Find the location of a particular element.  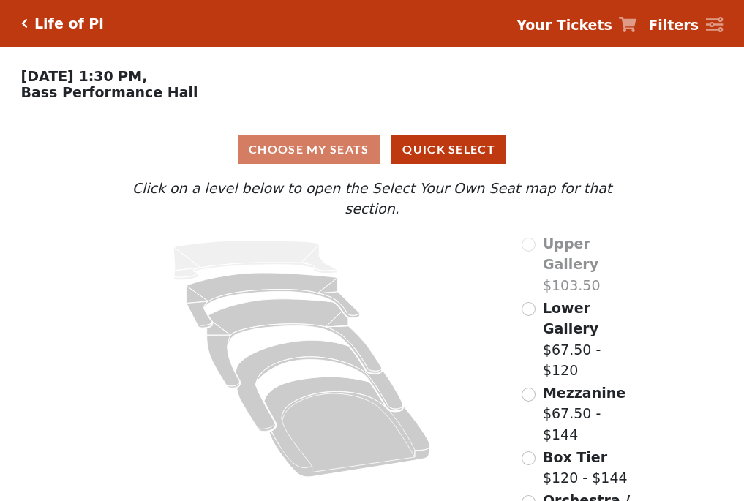

label: $120 - $144 is located at coordinates (586, 468).